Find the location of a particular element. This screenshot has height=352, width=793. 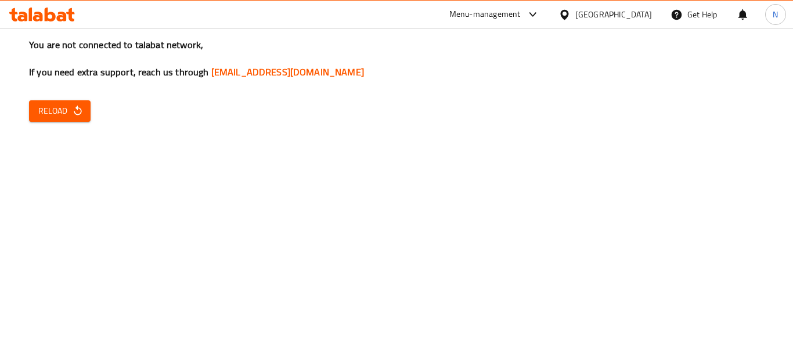

button: Reload is located at coordinates (60, 111).